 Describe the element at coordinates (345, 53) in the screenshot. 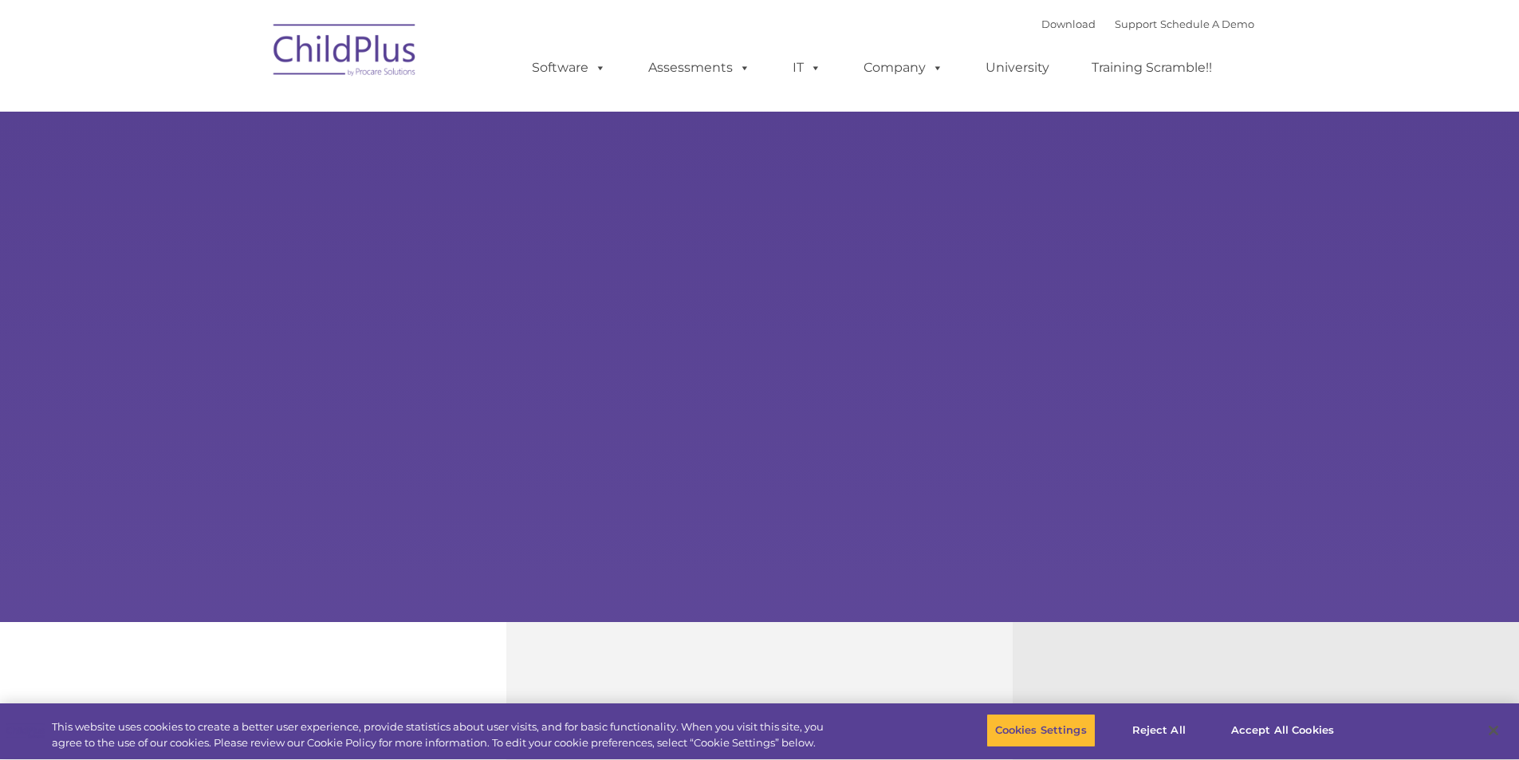

I see `img: ChildPlus by Procare Solutions` at that location.